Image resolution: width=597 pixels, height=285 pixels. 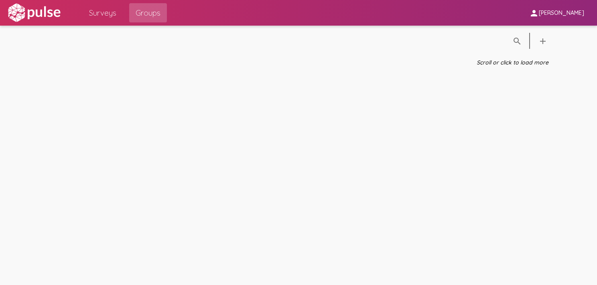 What do you see at coordinates (512, 62) in the screenshot?
I see `button: Scroll or click to load more` at bounding box center [512, 62].